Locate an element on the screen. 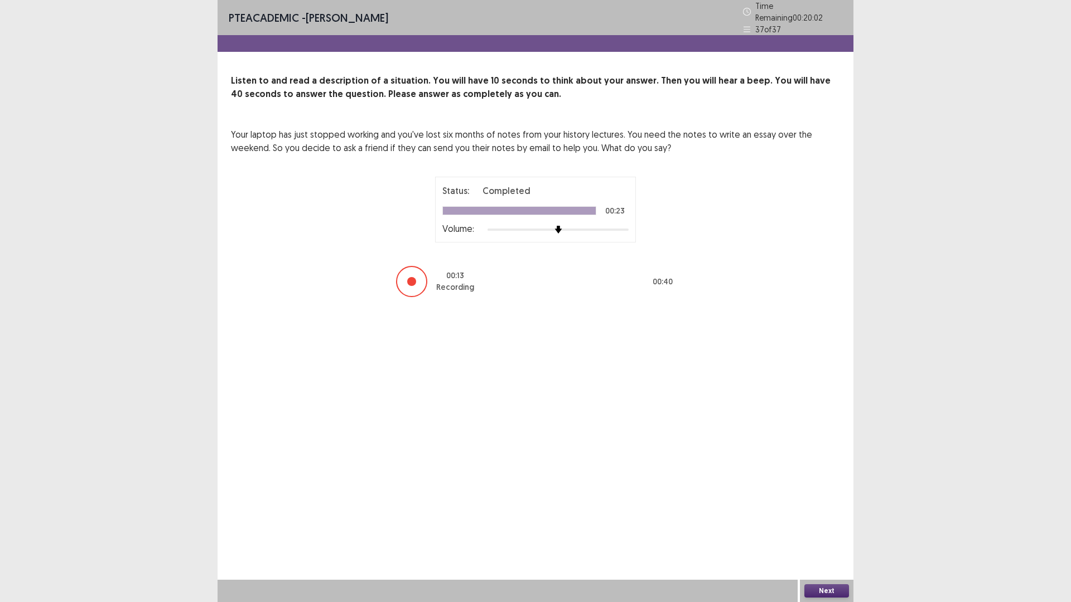  p: Recording is located at coordinates (455, 287).